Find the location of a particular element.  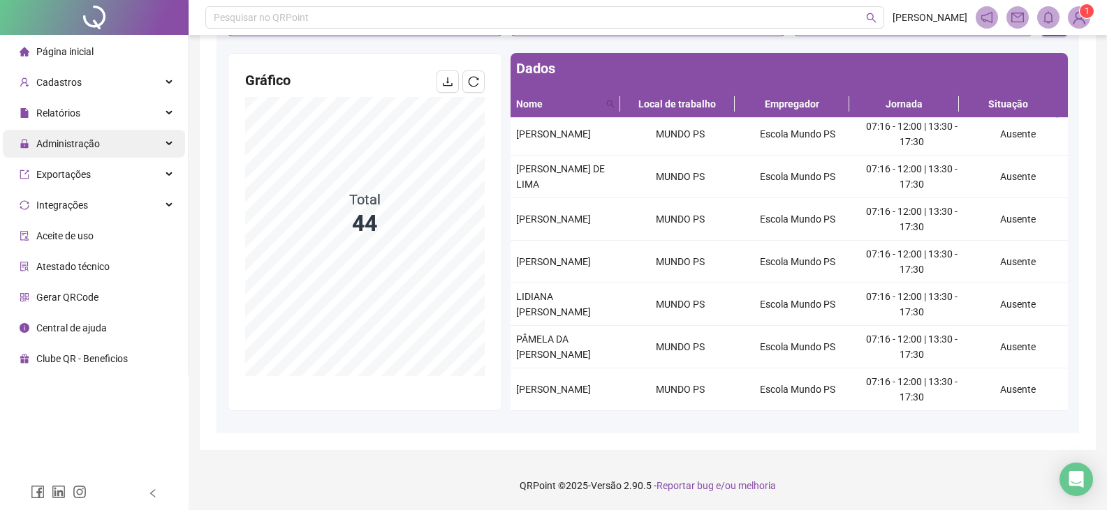

span: Gráfico is located at coordinates (267, 80).